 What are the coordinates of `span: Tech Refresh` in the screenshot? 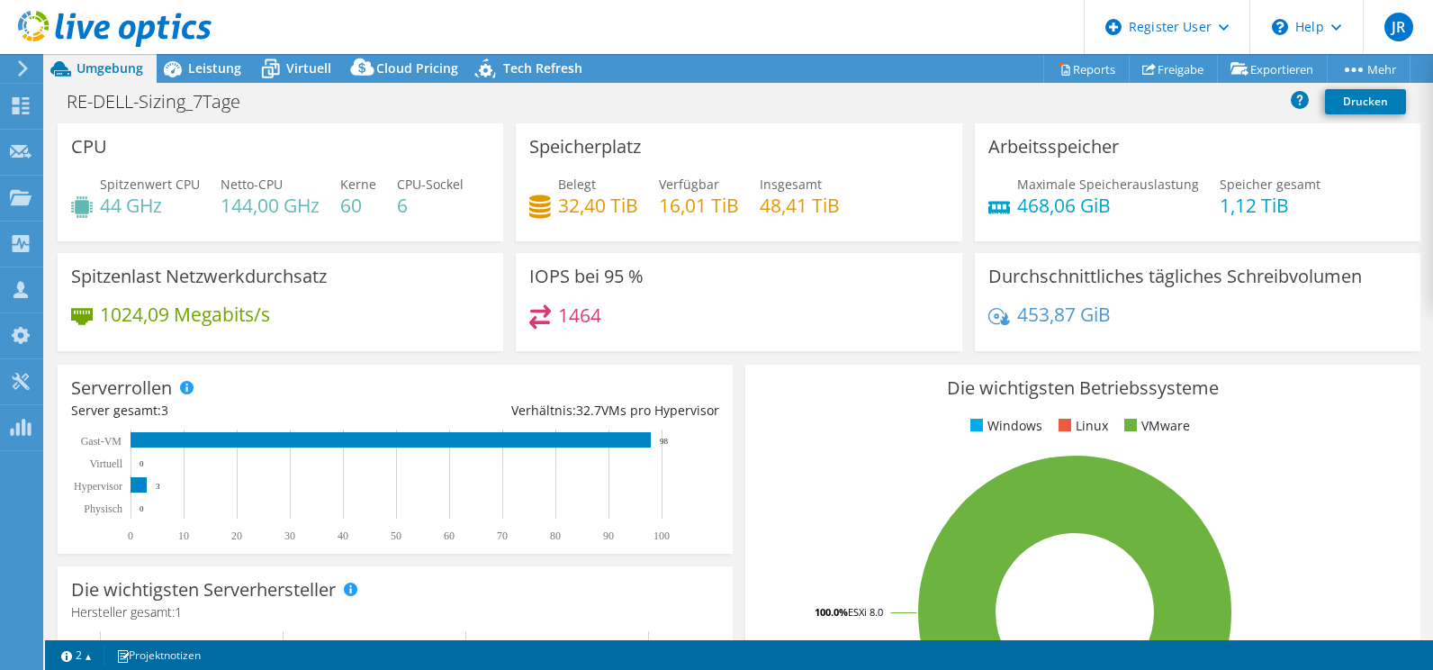 It's located at (543, 68).